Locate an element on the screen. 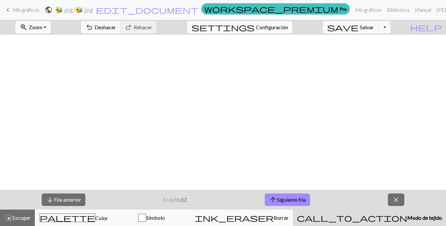 The height and width of the screenshot is (226, 446). button: Fila anterior is located at coordinates (63, 200).